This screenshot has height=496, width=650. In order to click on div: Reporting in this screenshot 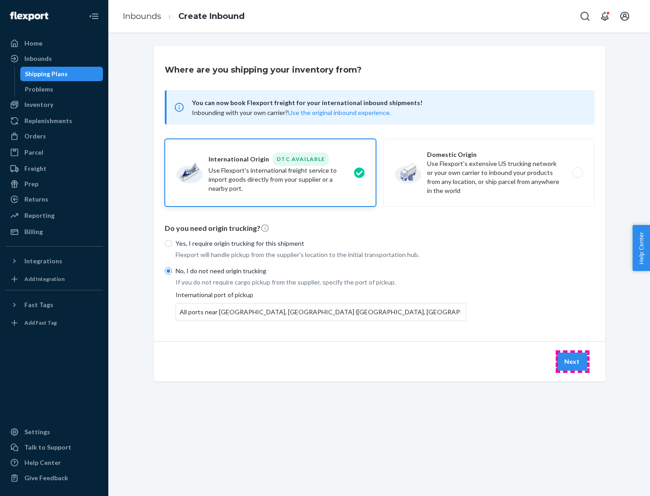, I will do `click(39, 216)`.